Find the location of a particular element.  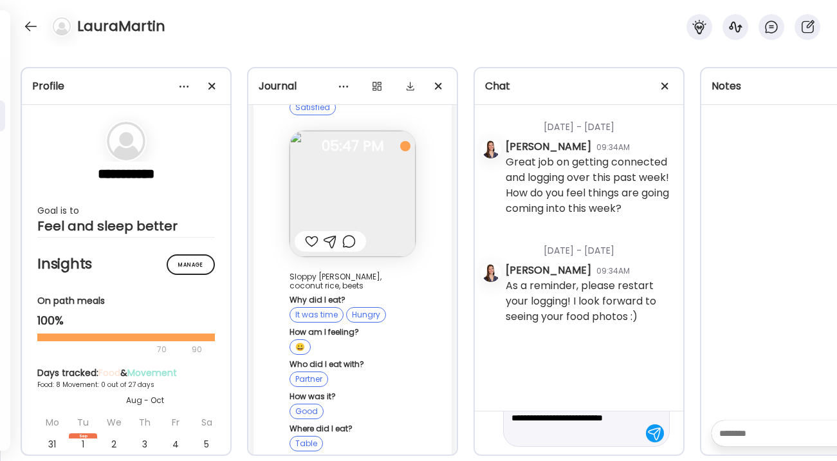

div: We is located at coordinates (114, 422).